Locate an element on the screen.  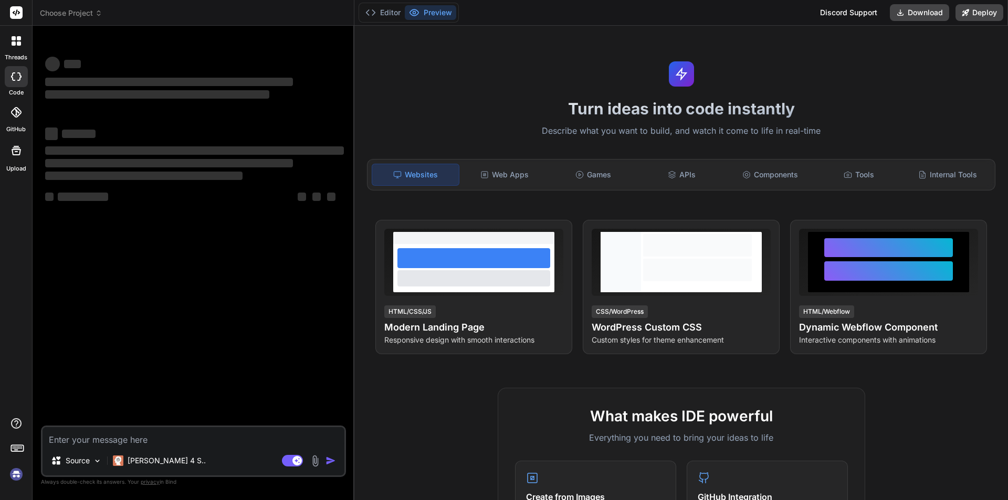
button: Editor is located at coordinates (383, 13).